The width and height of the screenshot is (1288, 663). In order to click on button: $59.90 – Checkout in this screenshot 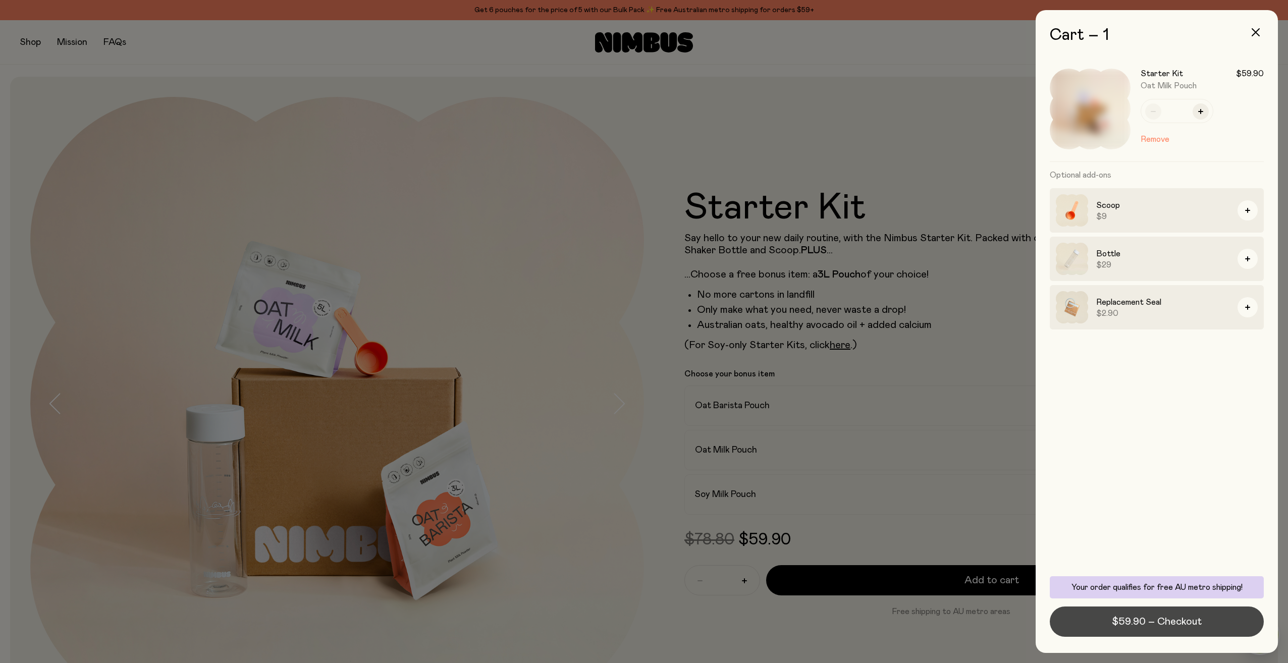, I will do `click(1156, 622)`.